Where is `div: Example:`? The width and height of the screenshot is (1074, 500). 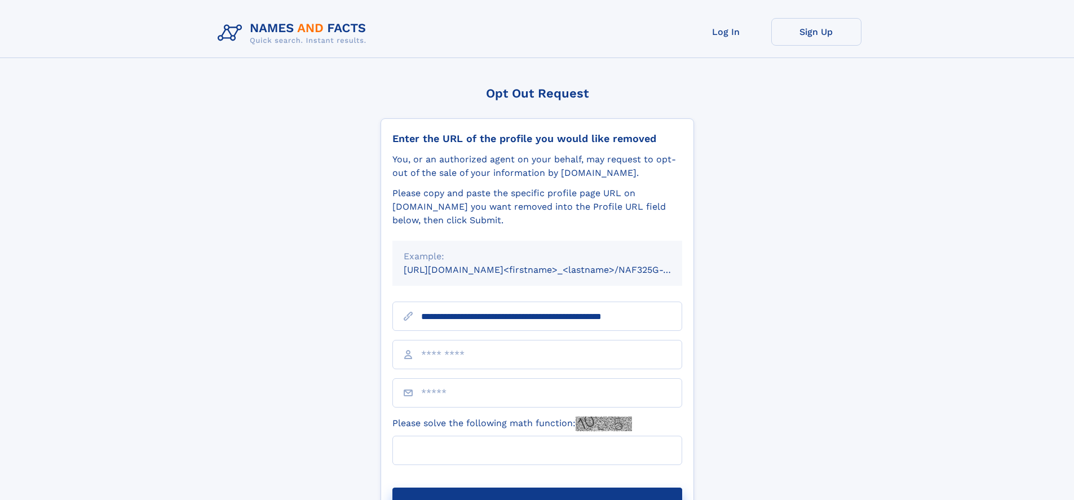 div: Example: is located at coordinates (537, 257).